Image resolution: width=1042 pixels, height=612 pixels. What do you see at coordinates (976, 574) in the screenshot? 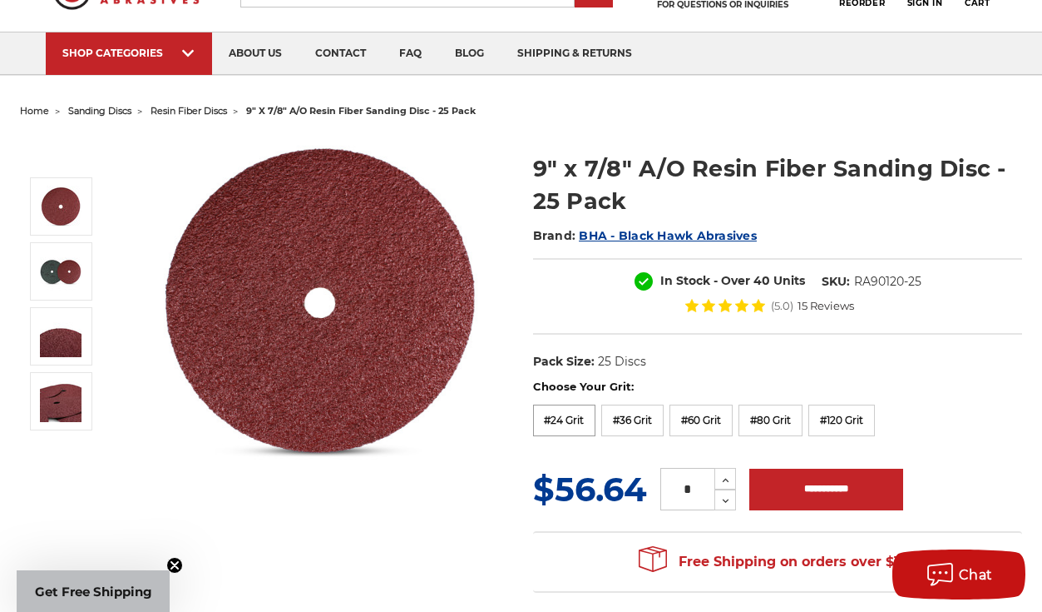
I see `span: Chat` at bounding box center [976, 574].